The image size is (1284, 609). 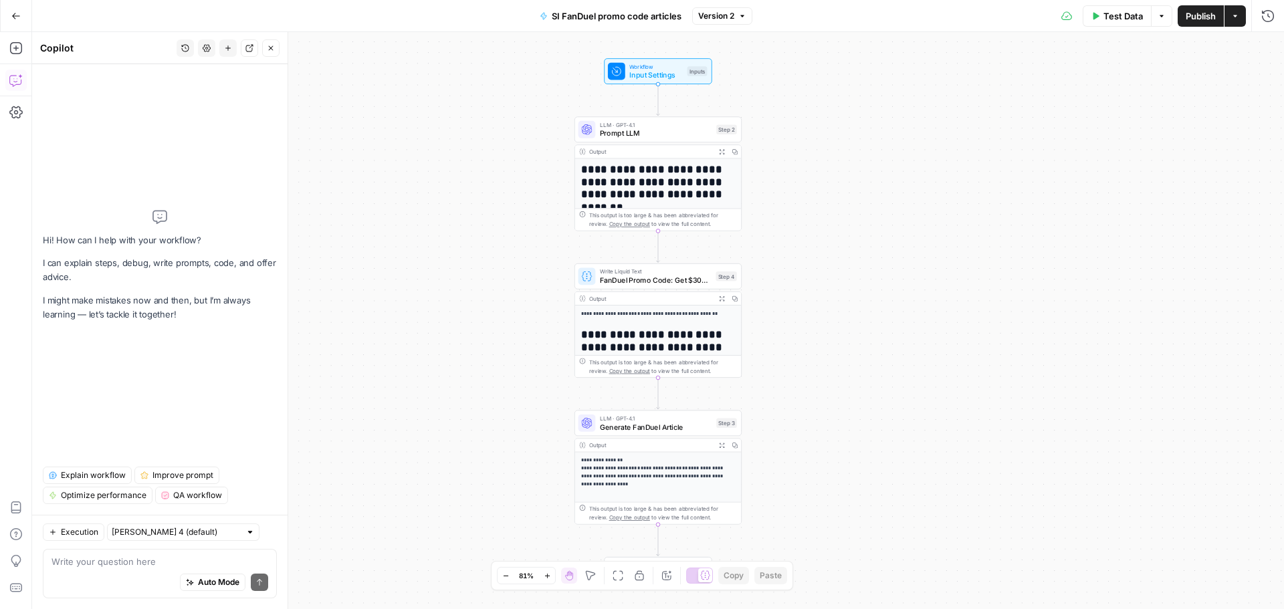 What do you see at coordinates (656, 133) in the screenshot?
I see `span: Prompt LLM` at bounding box center [656, 133].